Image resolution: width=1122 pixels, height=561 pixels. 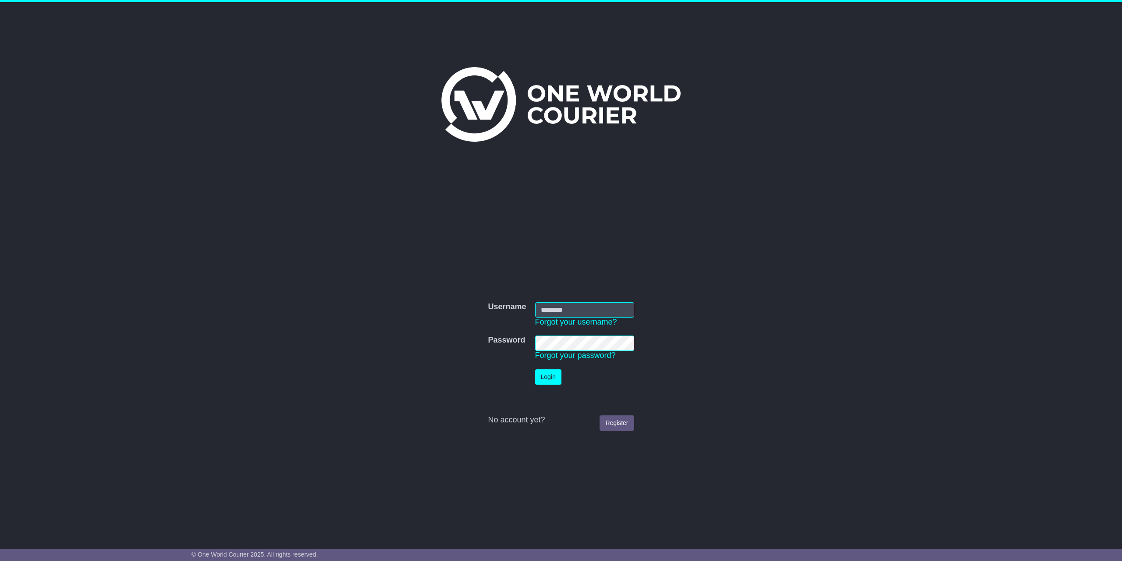 I want to click on div: No account yet?, so click(x=561, y=420).